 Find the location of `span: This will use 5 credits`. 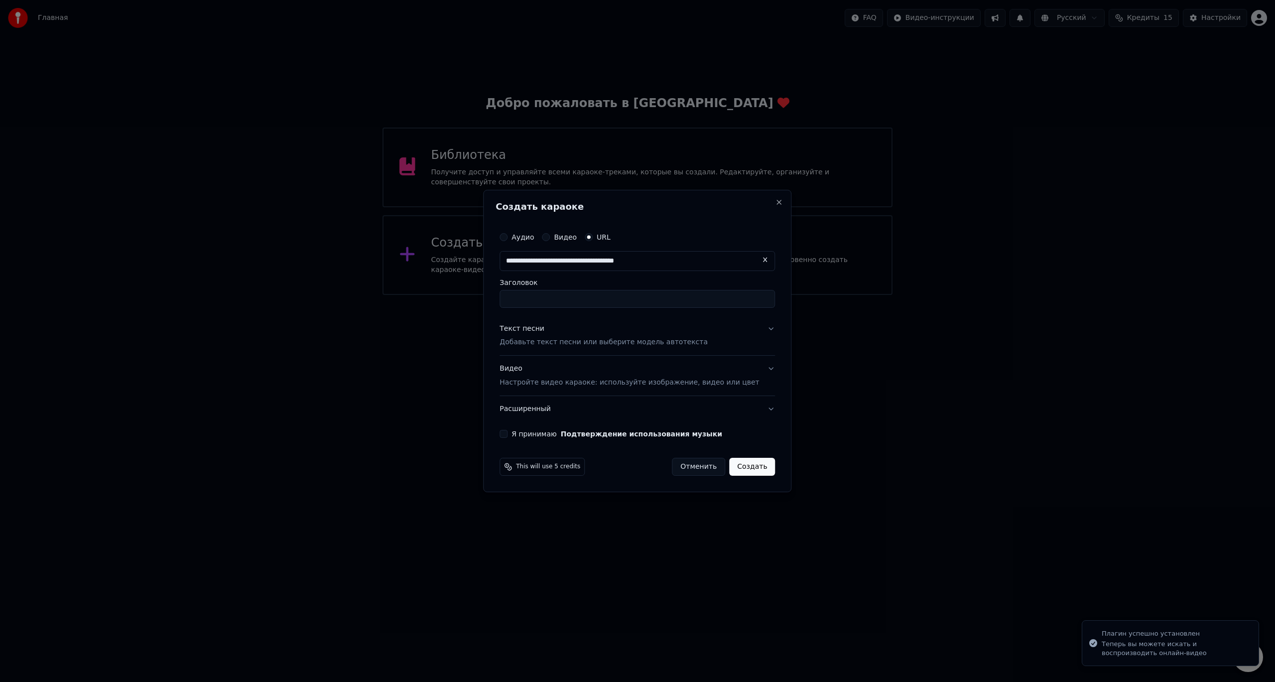

span: This will use 5 credits is located at coordinates (548, 467).